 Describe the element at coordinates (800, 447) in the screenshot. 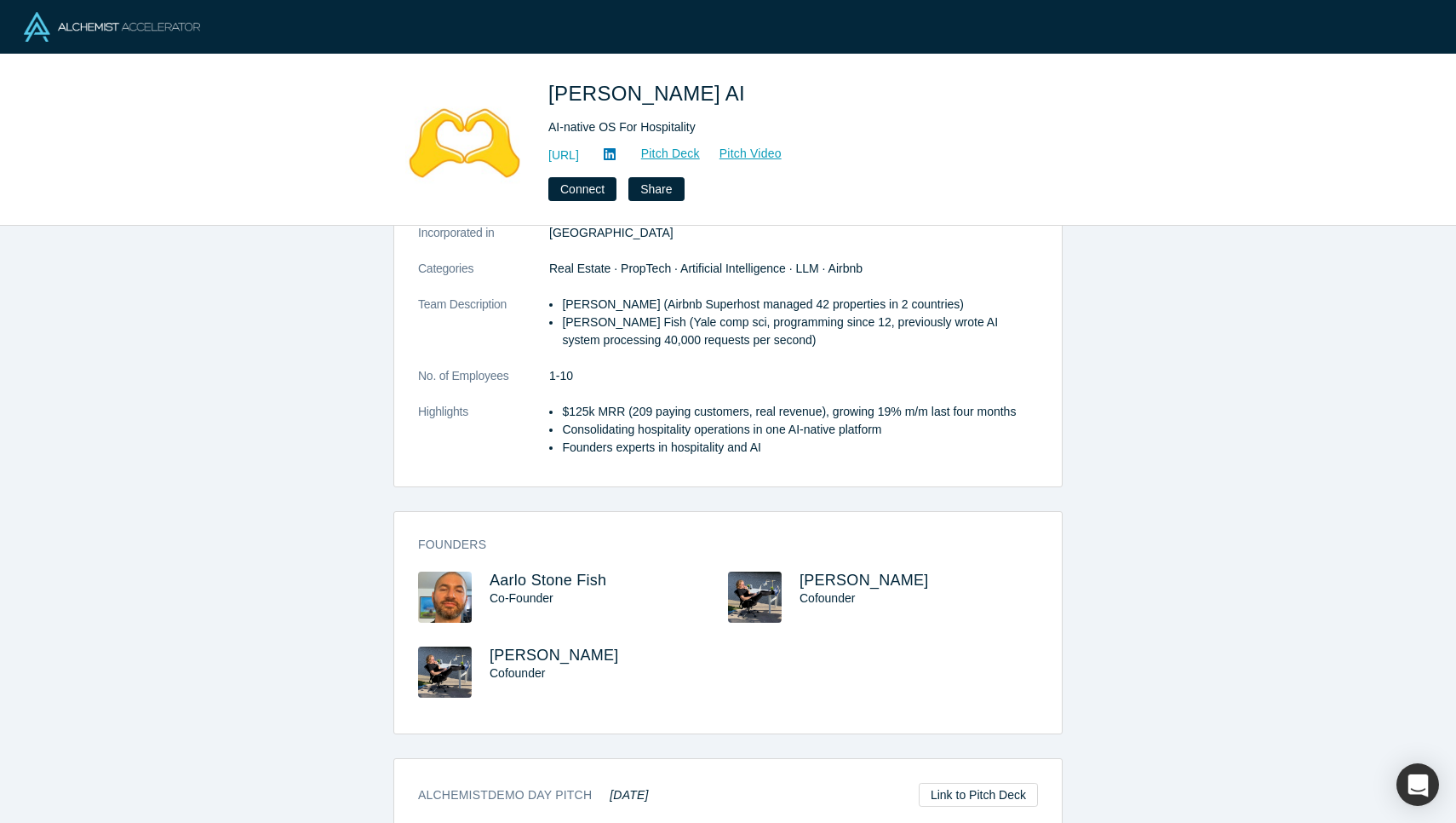

I see `li: Founders experts in hospitality and AI` at that location.